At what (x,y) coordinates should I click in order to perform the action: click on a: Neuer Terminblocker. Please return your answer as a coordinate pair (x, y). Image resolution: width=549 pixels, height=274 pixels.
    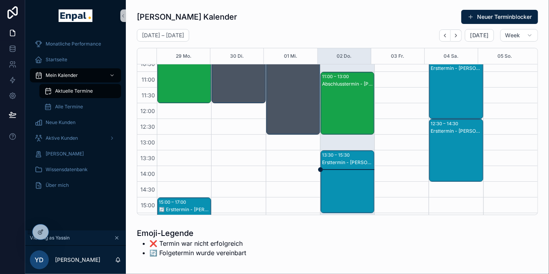
    Looking at the image, I should click on (499, 17).